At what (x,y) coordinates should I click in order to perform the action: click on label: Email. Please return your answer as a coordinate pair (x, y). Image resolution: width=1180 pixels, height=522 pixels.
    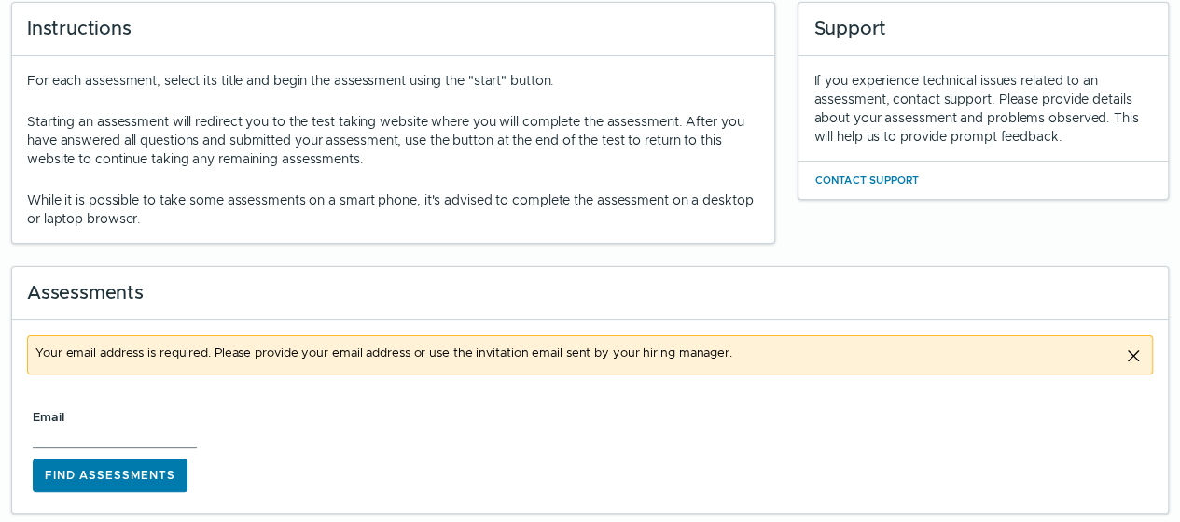
    Looking at the image, I should click on (49, 417).